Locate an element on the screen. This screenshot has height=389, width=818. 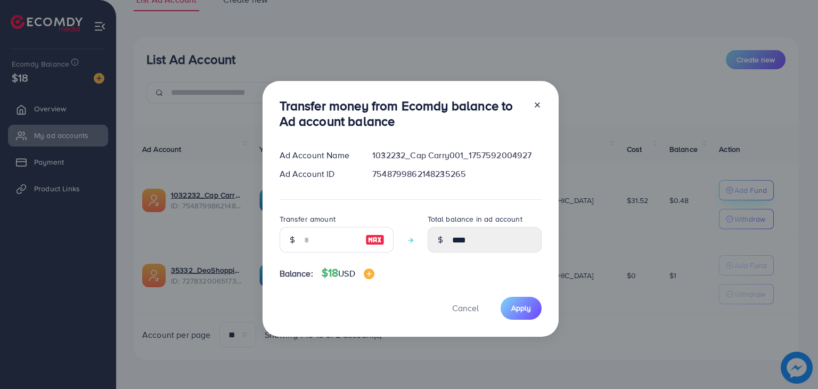
label: Total balance in ad account is located at coordinates (475, 219).